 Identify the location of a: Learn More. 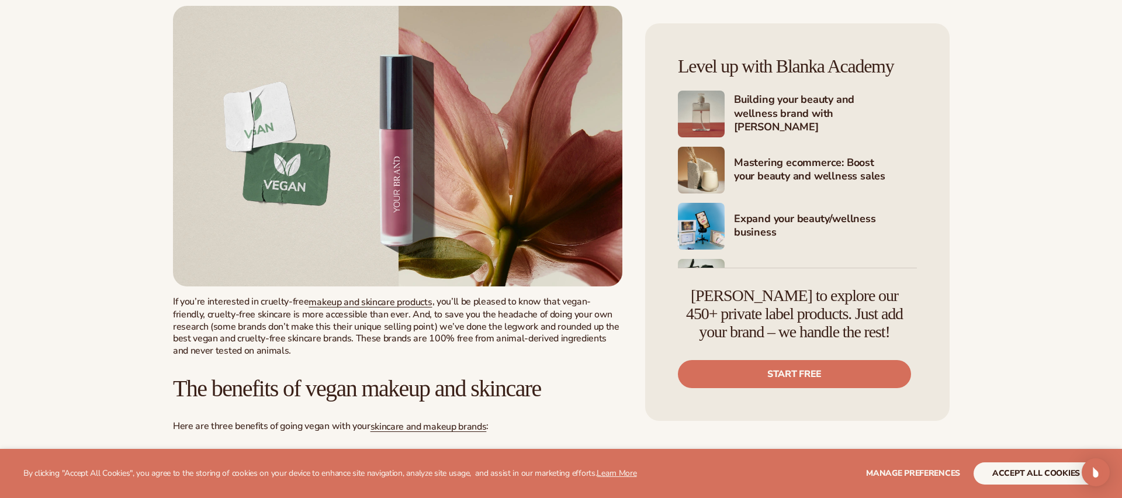
(617, 473).